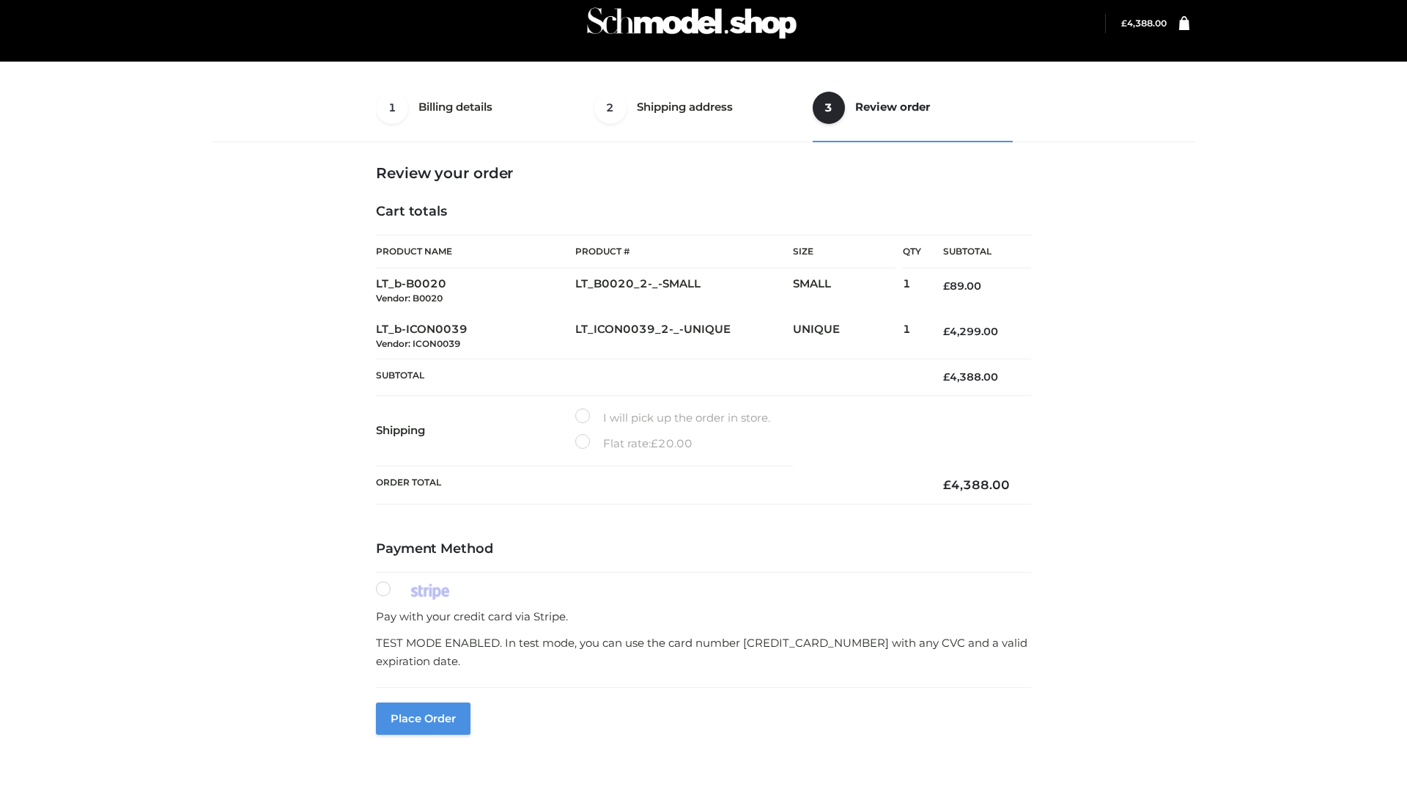  I want to click on small: Vendor: B0020, so click(409, 298).